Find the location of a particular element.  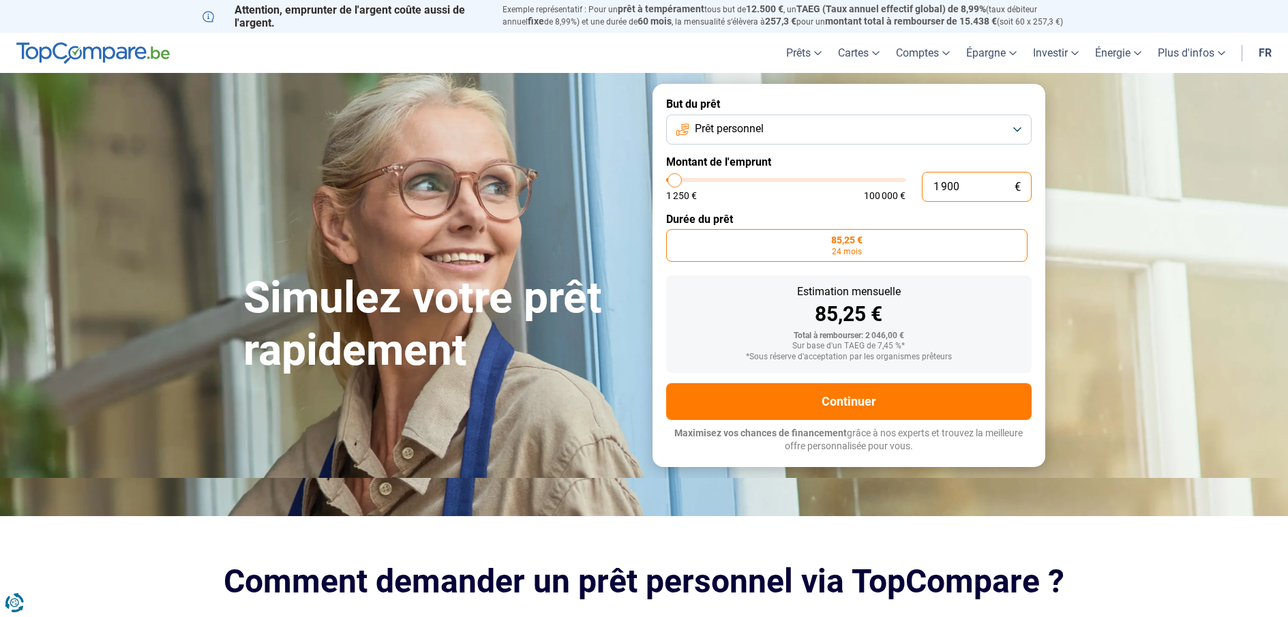

button: Continuer is located at coordinates (849, 402).